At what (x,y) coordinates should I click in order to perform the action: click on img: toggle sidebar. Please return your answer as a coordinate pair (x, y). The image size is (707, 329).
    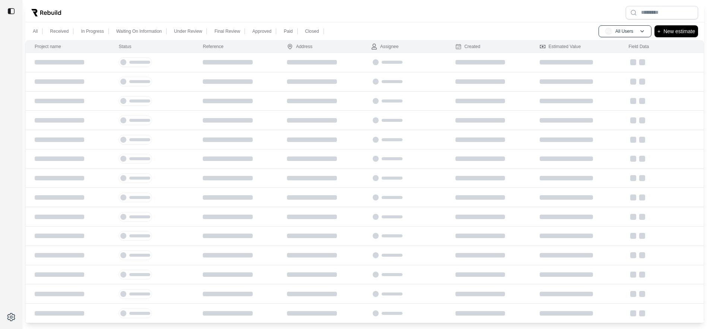
    Looking at the image, I should click on (11, 11).